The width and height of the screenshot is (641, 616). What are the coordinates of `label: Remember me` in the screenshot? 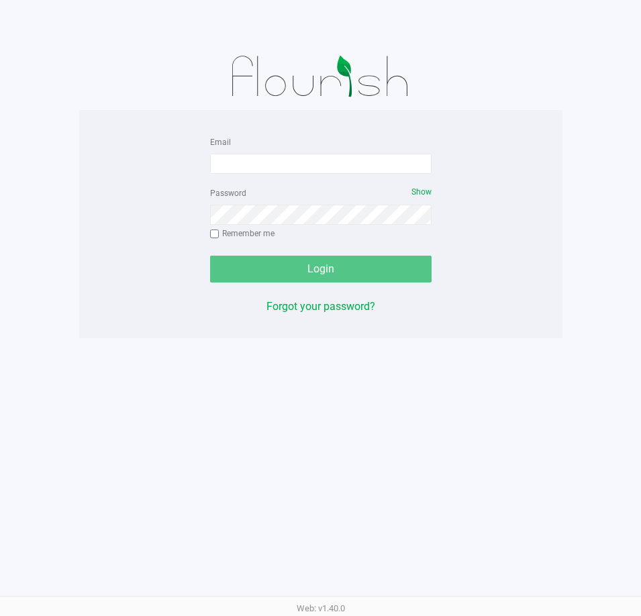 It's located at (242, 234).